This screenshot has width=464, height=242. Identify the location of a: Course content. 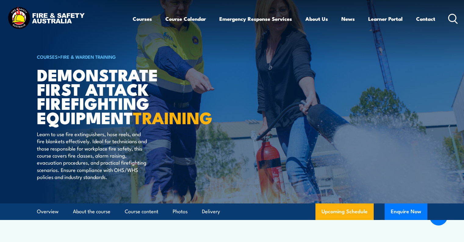
(142, 211).